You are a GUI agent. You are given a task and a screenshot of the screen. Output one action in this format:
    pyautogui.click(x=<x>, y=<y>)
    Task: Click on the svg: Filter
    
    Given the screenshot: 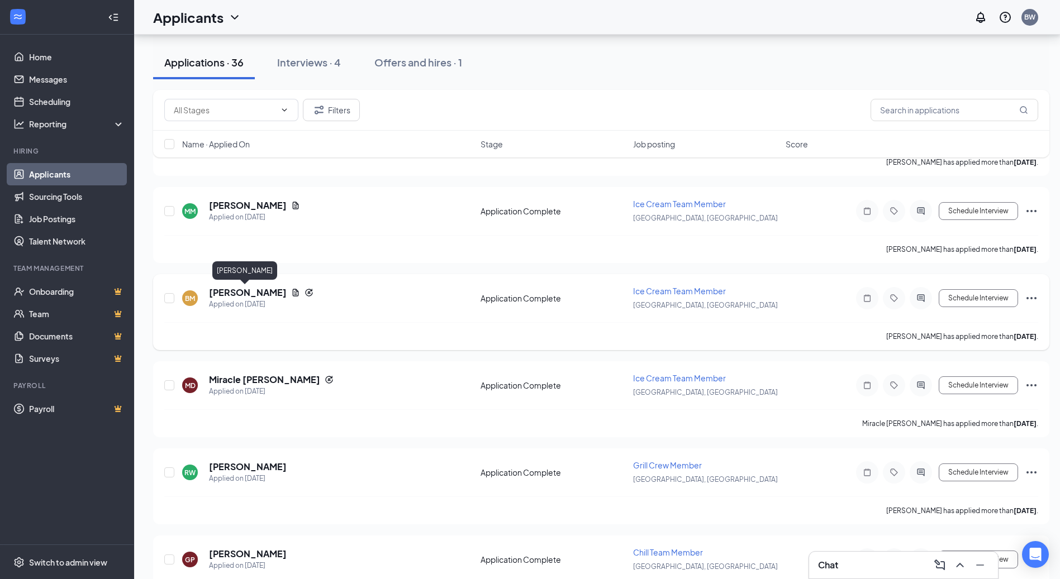 What is the action you would take?
    pyautogui.click(x=319, y=110)
    